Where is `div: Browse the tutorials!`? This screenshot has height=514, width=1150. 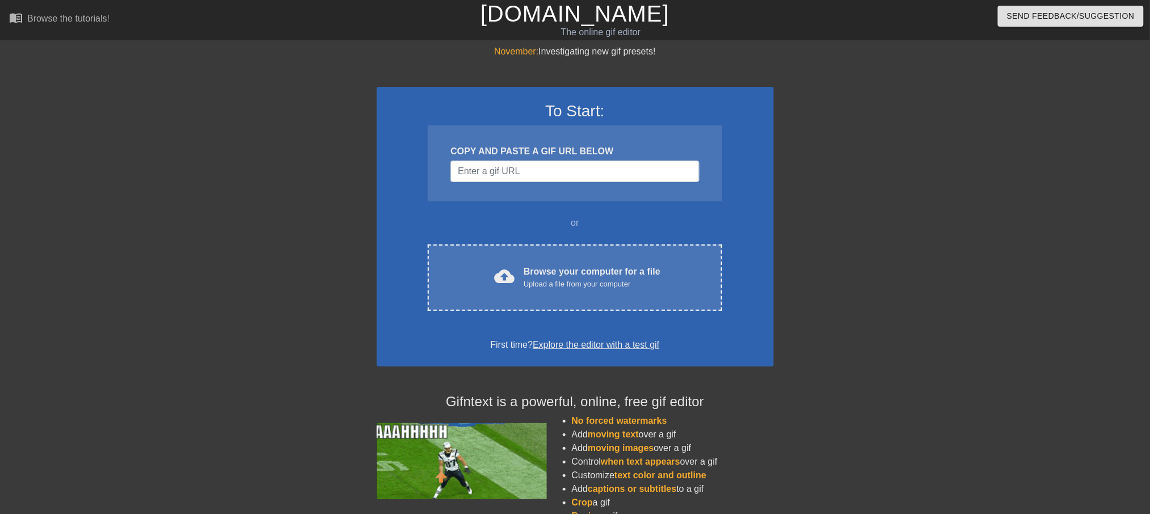 div: Browse the tutorials! is located at coordinates (68, 18).